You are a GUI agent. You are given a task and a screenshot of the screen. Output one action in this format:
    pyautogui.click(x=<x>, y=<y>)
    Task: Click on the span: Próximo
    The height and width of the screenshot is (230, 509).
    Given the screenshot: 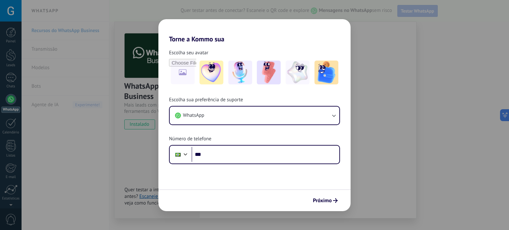 What is the action you would take?
    pyautogui.click(x=322, y=201)
    